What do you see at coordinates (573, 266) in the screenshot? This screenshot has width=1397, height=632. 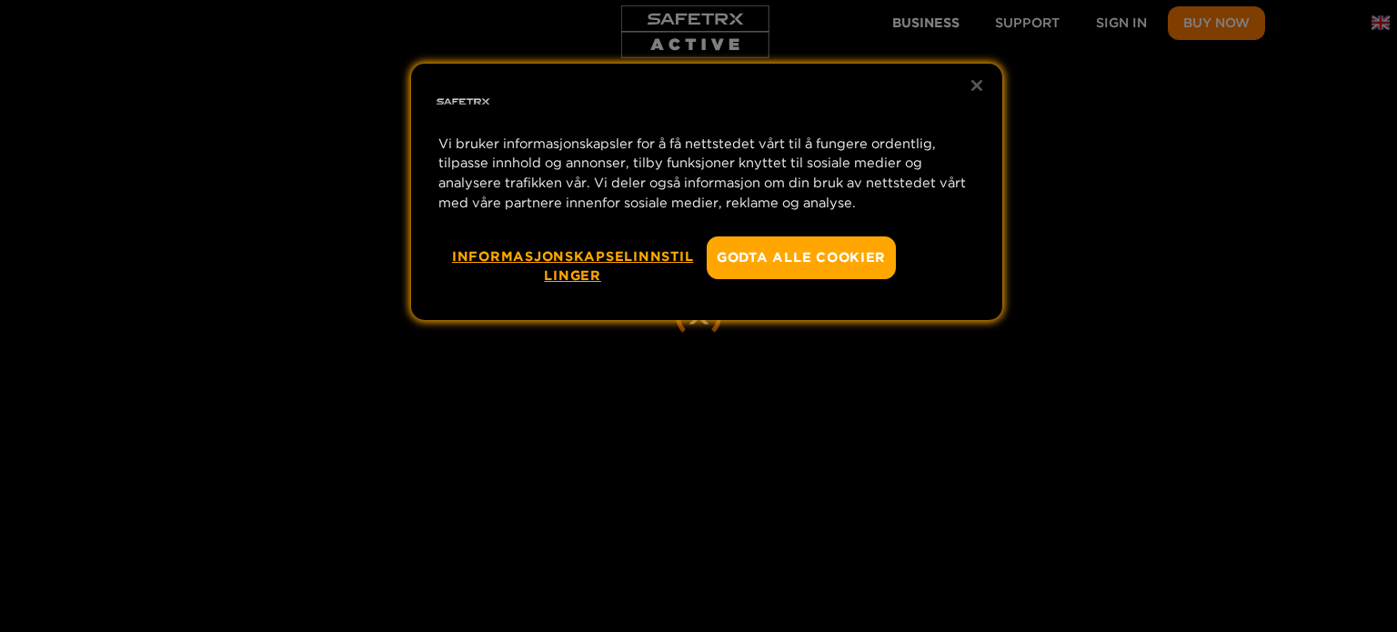 I see `button: Informasjonskapselinnstillinger` at bounding box center [573, 266].